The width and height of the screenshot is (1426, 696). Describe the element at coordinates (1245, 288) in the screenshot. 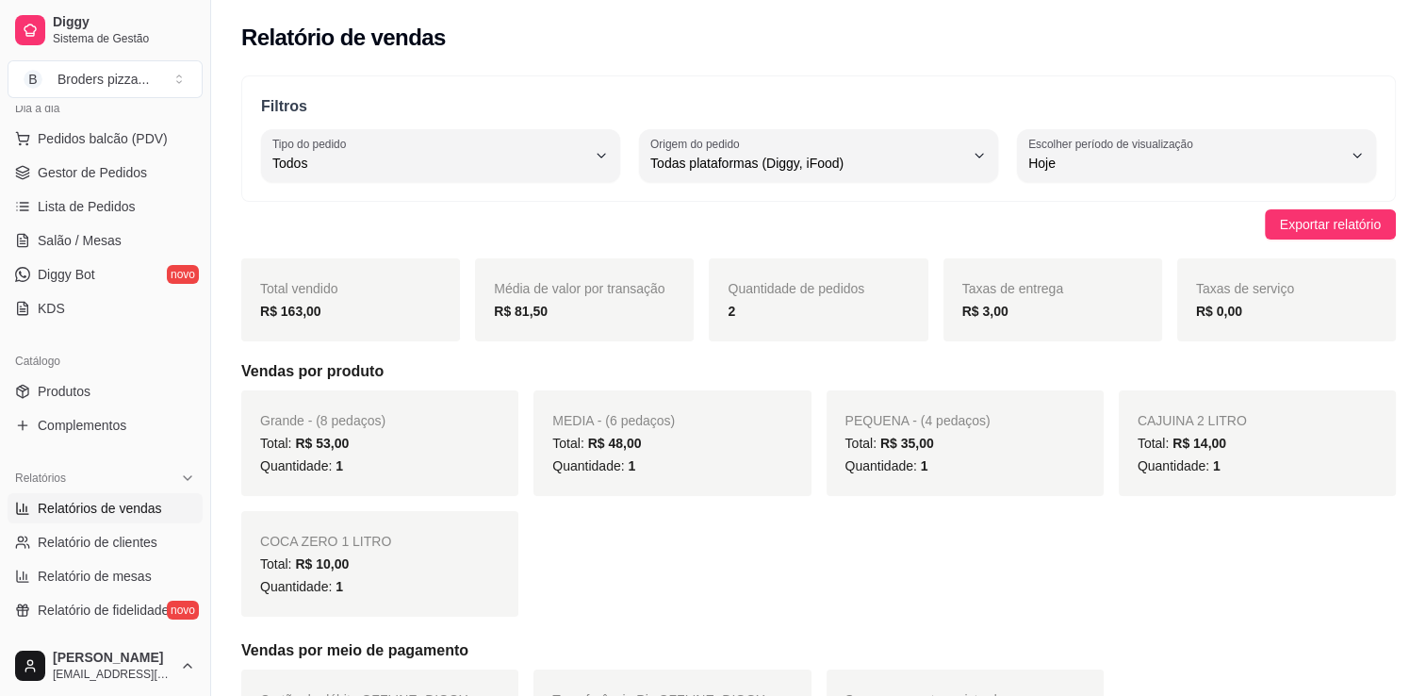

I see `span: Taxas de serviço` at that location.